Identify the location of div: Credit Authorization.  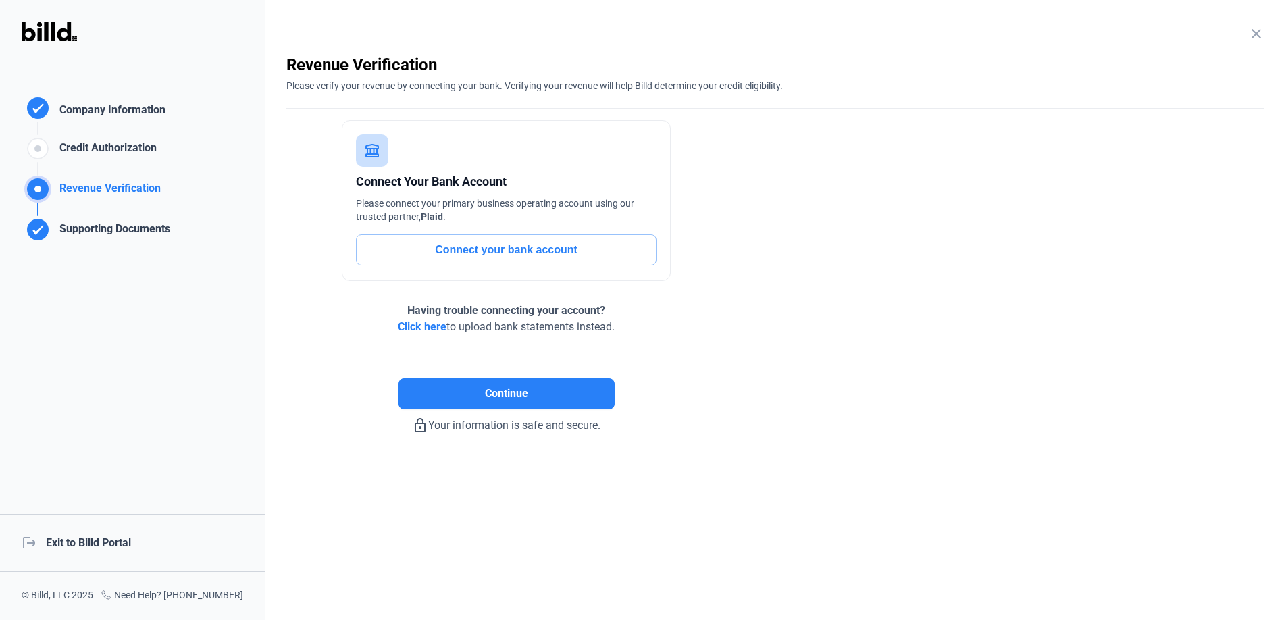
(105, 151).